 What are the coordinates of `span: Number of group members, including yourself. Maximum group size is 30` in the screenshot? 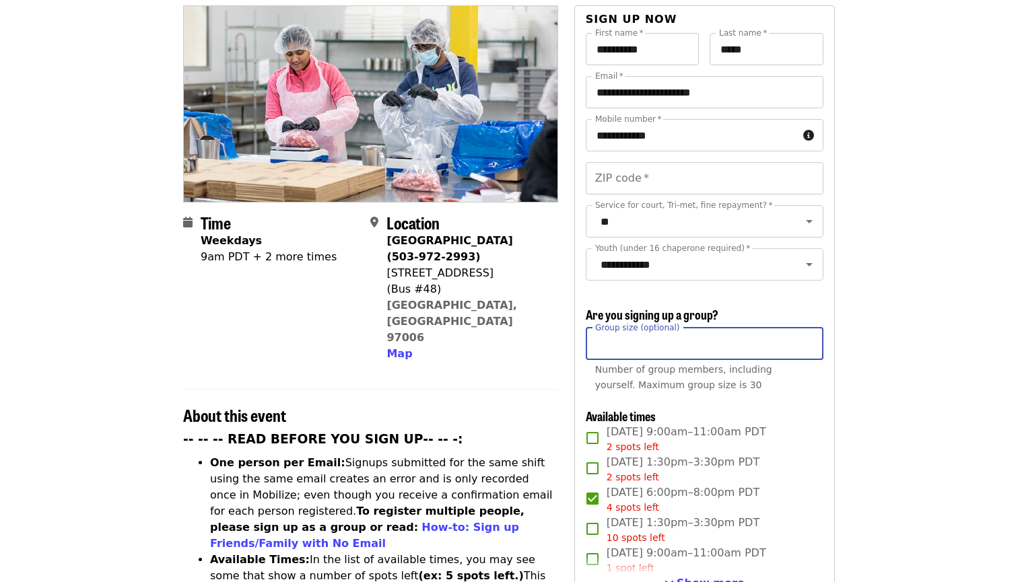 It's located at (683, 377).